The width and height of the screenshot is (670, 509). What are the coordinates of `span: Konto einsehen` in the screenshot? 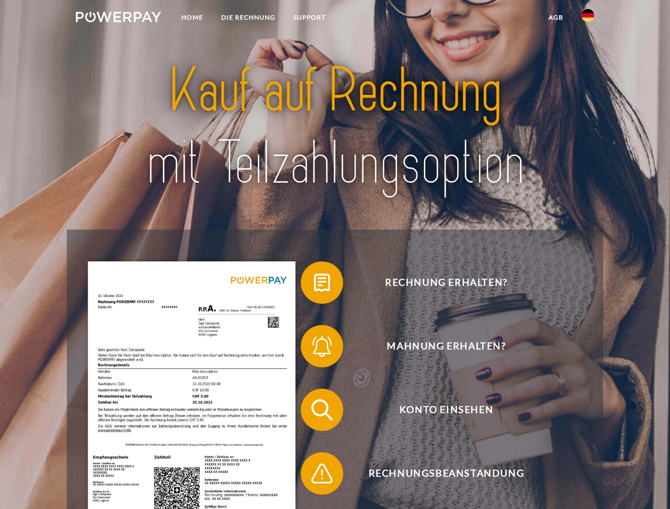 It's located at (446, 410).